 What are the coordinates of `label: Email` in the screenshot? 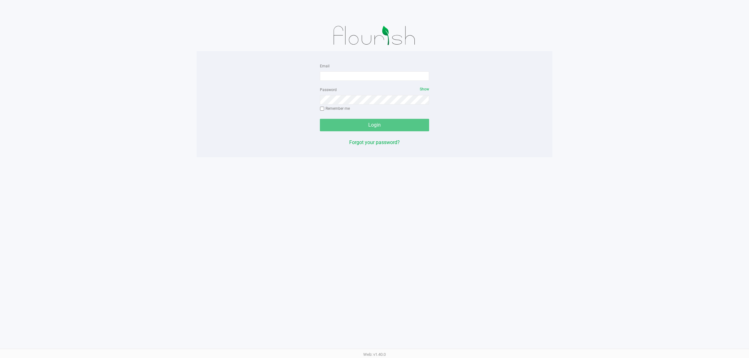 It's located at (325, 66).